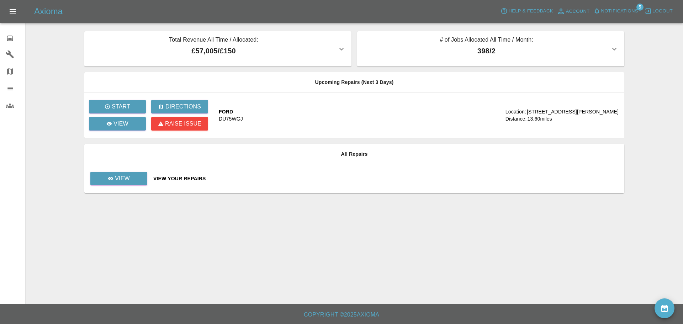 Image resolution: width=683 pixels, height=324 pixels. Describe the element at coordinates (386, 179) in the screenshot. I see `div: View Your Repairs` at that location.